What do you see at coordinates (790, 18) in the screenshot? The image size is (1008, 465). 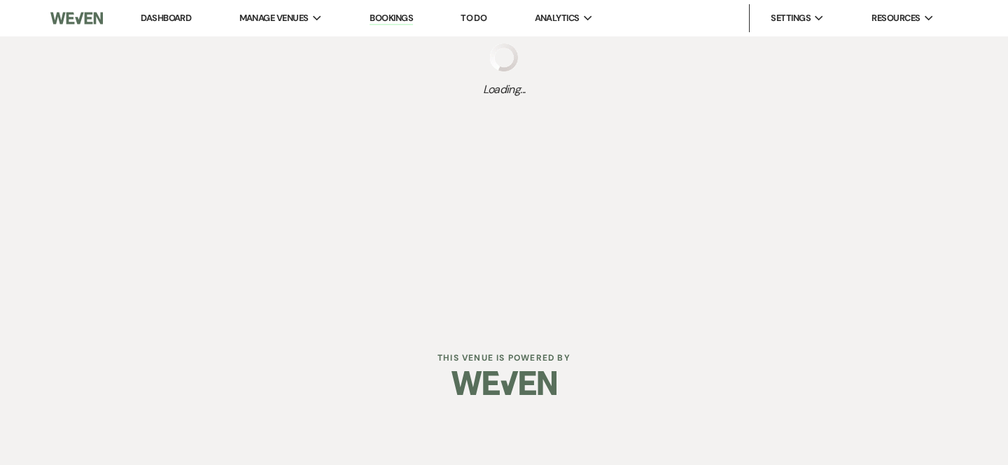 I see `span: Settings` at bounding box center [790, 18].